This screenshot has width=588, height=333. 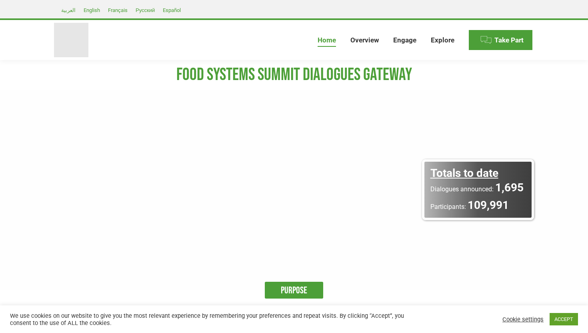 What do you see at coordinates (478, 173) in the screenshot?
I see `div: Totals to date` at bounding box center [478, 173].